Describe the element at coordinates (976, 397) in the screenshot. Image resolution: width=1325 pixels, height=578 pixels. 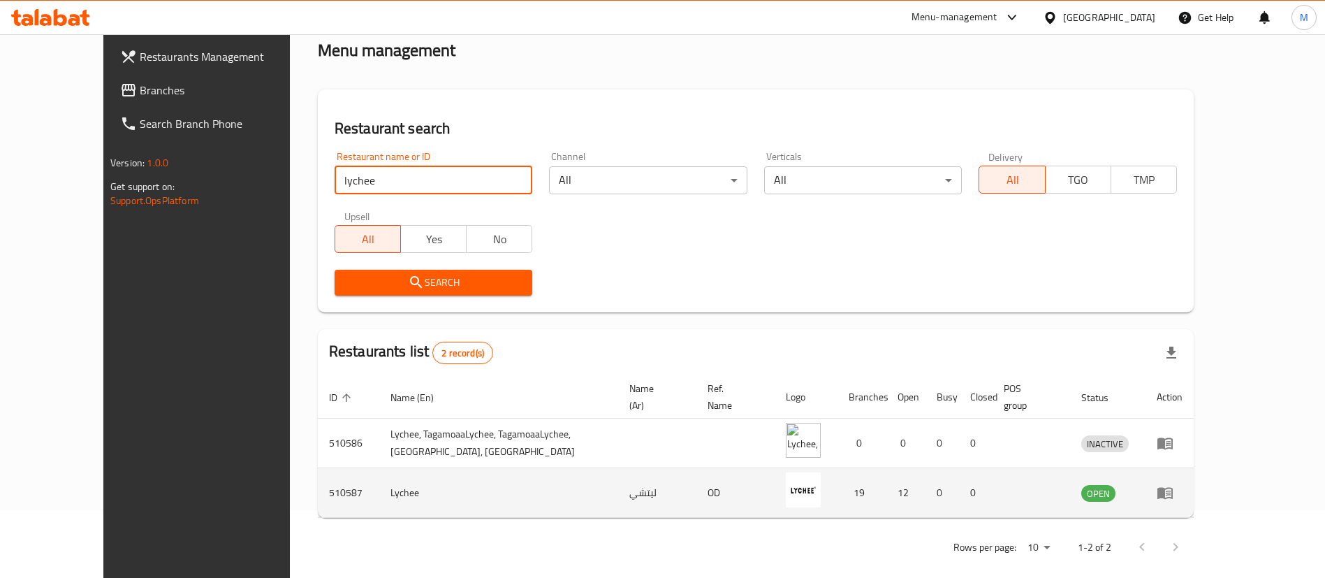
I see `th: Closed` at that location.